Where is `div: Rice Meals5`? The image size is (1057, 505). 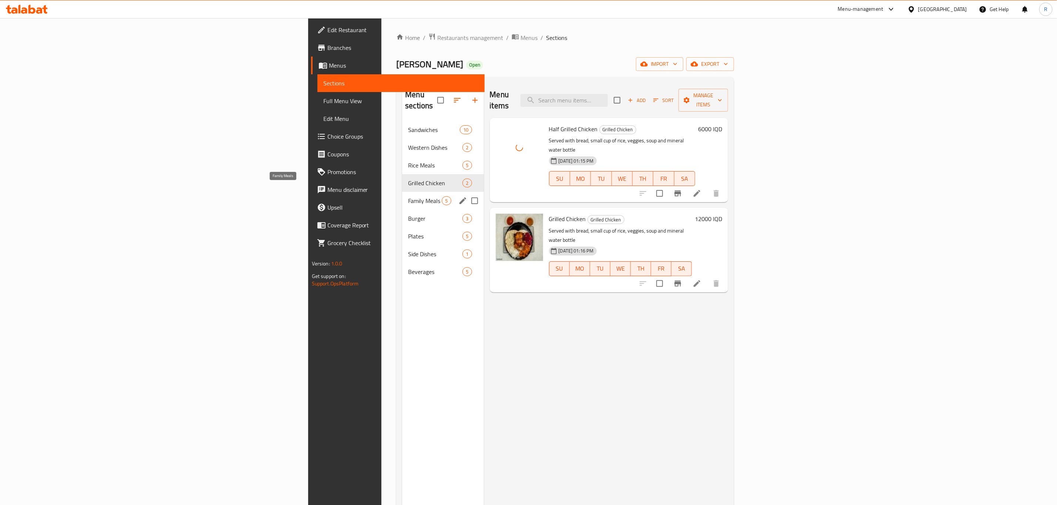
div: Rice Meals5 is located at coordinates (443, 165).